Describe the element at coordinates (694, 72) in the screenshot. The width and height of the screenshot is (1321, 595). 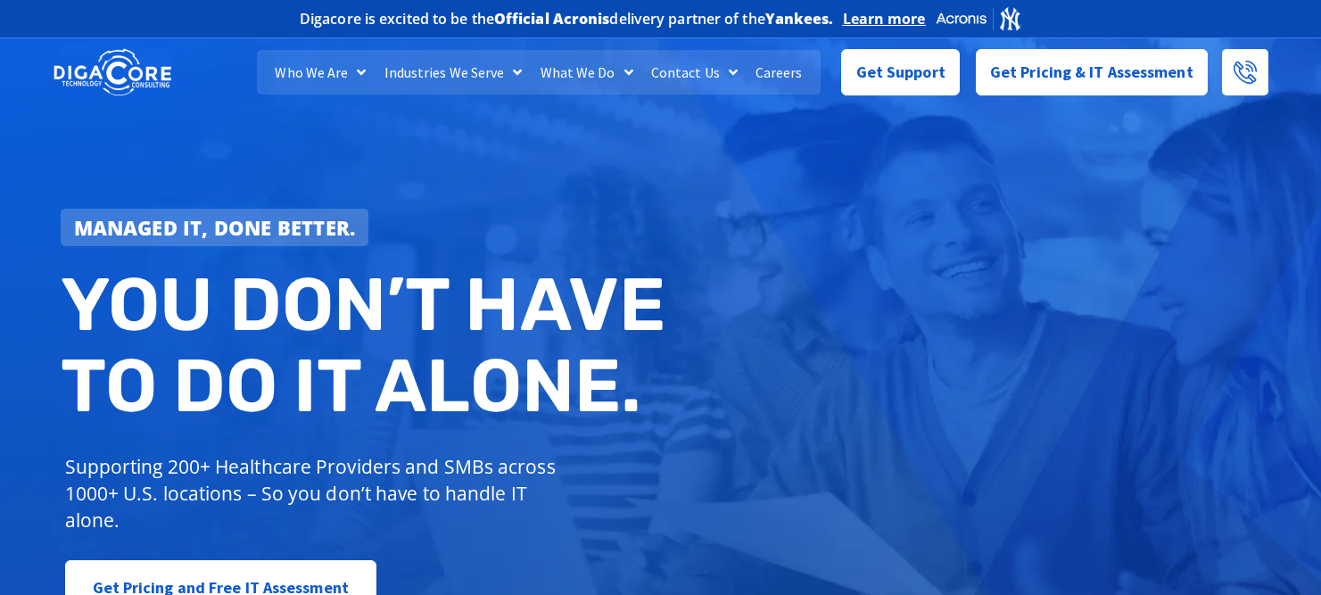
I see `a: Contact Us` at that location.